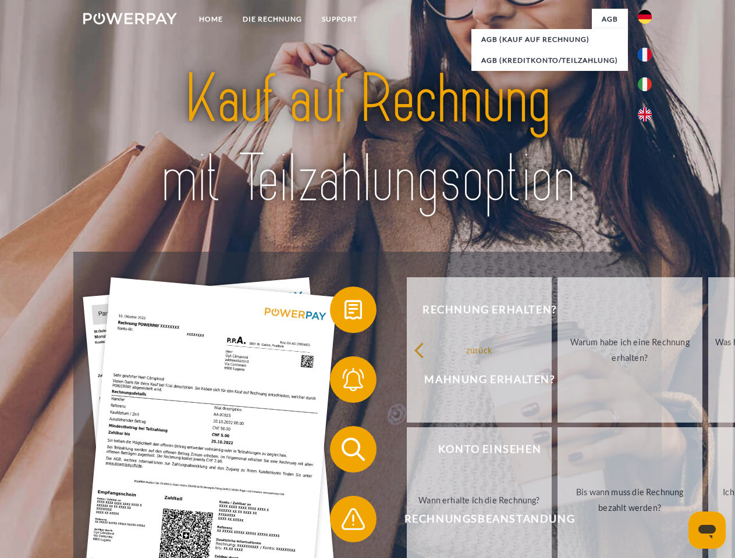 The height and width of the screenshot is (558, 735). I want to click on a: Konto einsehen, so click(481, 450).